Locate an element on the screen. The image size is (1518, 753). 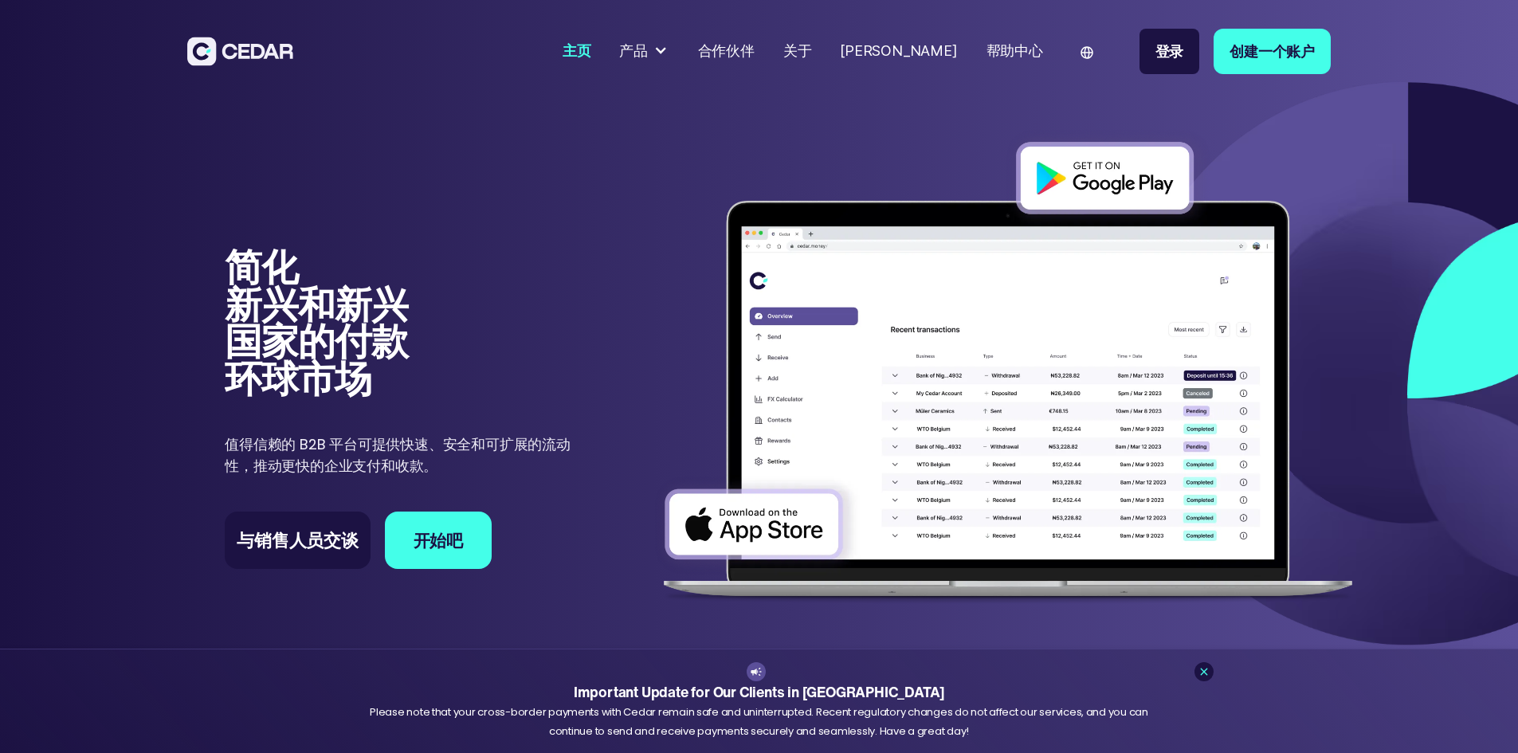
a: 登录 is located at coordinates (1170, 51).